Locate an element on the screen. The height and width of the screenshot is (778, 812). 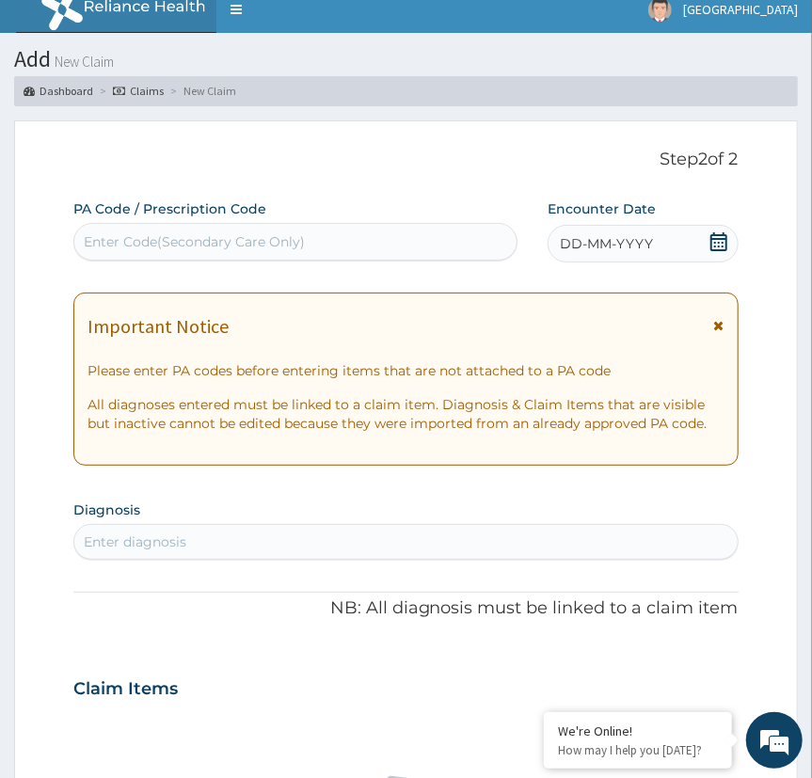
div: Chat with us now is located at coordinates (207, 118).